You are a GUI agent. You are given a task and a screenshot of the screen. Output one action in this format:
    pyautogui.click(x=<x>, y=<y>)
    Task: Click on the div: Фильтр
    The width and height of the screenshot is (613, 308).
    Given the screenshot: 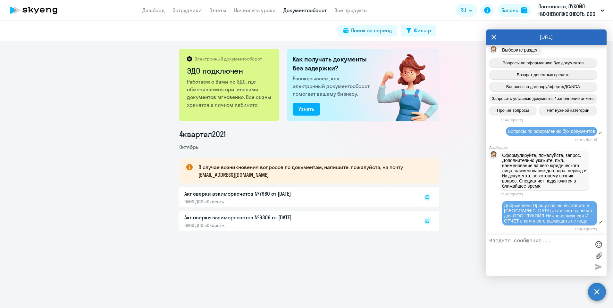 What is the action you would take?
    pyautogui.click(x=423, y=30)
    